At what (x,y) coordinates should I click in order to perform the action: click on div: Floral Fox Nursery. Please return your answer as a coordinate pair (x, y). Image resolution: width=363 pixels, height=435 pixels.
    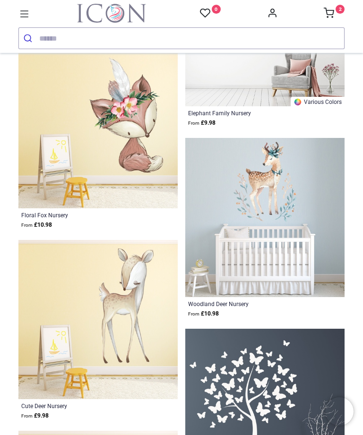
    Looking at the image, I should click on (83, 215).